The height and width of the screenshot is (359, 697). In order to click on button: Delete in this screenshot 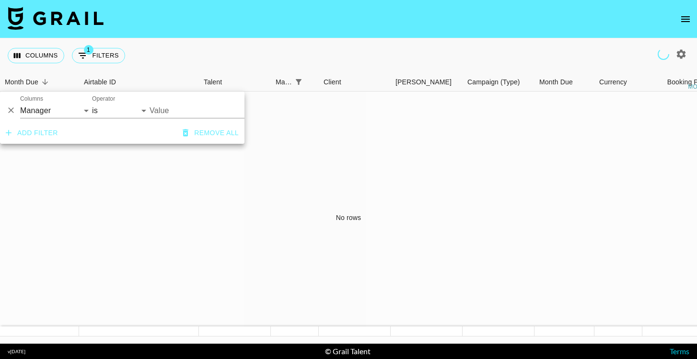, I will do `click(11, 110)`.